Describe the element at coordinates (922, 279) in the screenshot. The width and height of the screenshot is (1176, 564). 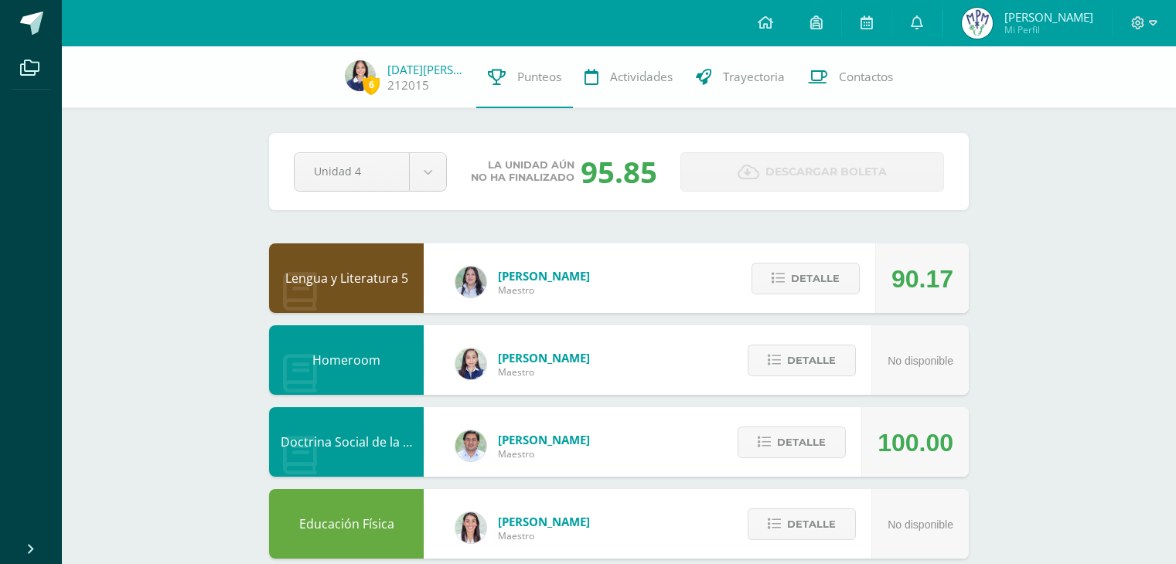
I see `div: 90.17` at that location.